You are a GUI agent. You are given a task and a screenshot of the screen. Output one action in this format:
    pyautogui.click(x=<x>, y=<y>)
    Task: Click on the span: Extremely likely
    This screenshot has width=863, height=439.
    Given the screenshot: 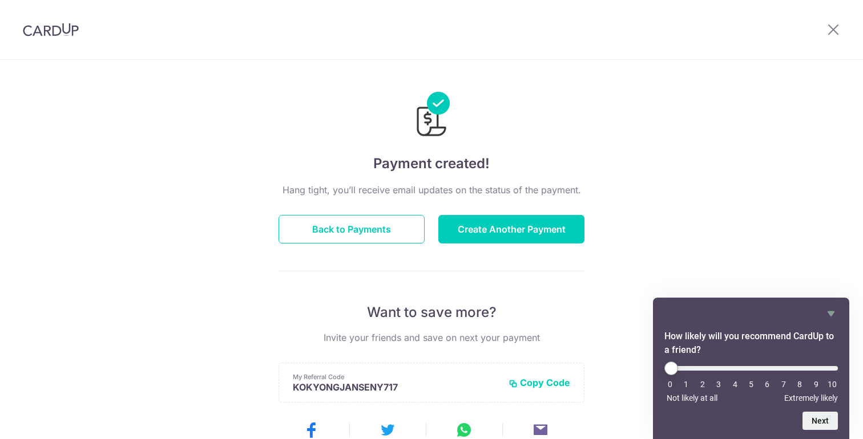 What is the action you would take?
    pyautogui.click(x=811, y=398)
    